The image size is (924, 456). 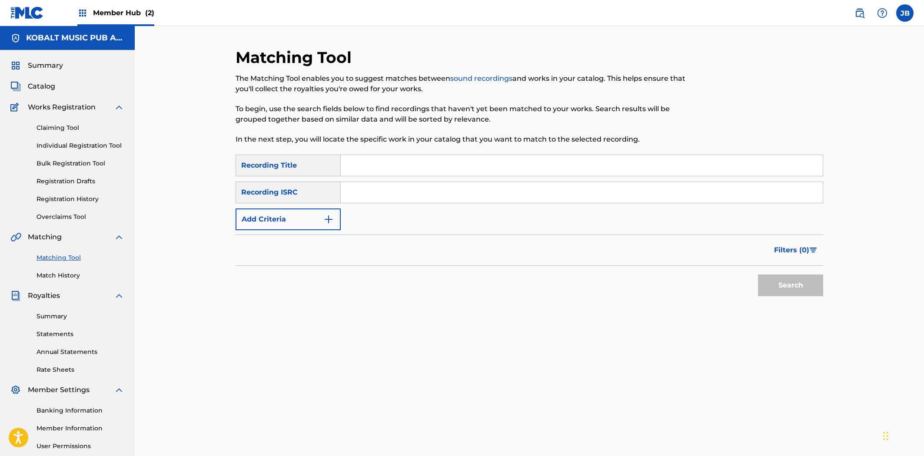 What do you see at coordinates (80, 370) in the screenshot?
I see `a: Rate Sheets` at bounding box center [80, 370].